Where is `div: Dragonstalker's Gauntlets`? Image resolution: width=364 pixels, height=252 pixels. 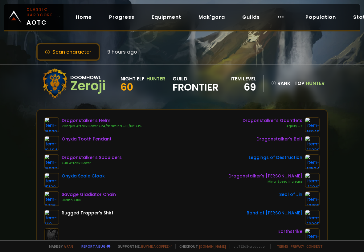
div: Dragonstalker's Gauntlets is located at coordinates (273, 121).